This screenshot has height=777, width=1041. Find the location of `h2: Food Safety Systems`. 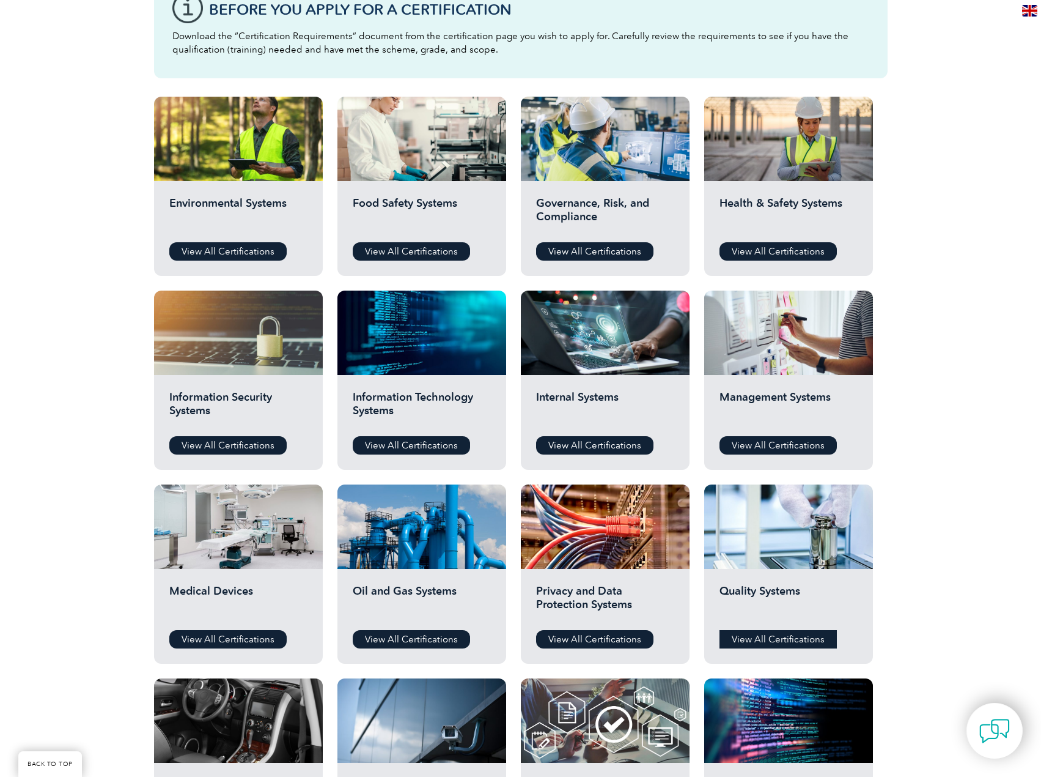

h2: Food Safety Systems is located at coordinates (422, 215).